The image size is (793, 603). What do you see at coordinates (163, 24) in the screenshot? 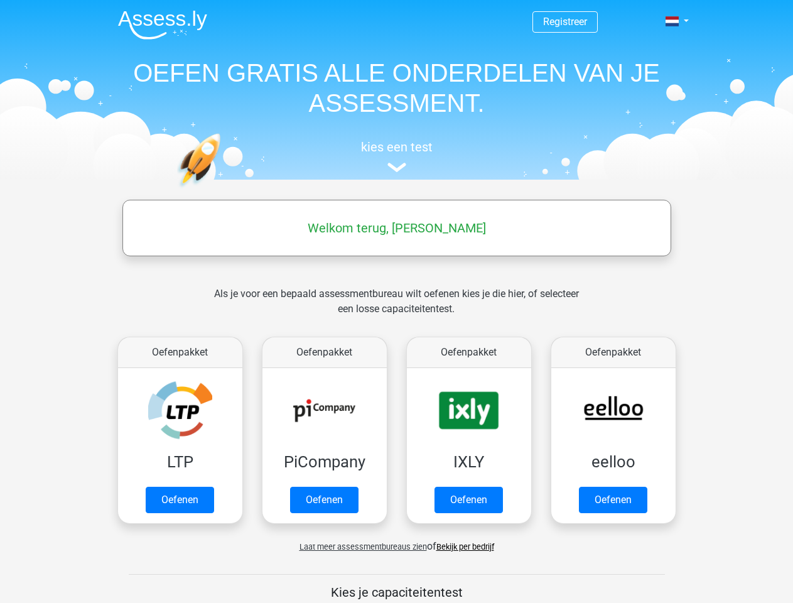
I see `img: Assessly` at bounding box center [163, 24].